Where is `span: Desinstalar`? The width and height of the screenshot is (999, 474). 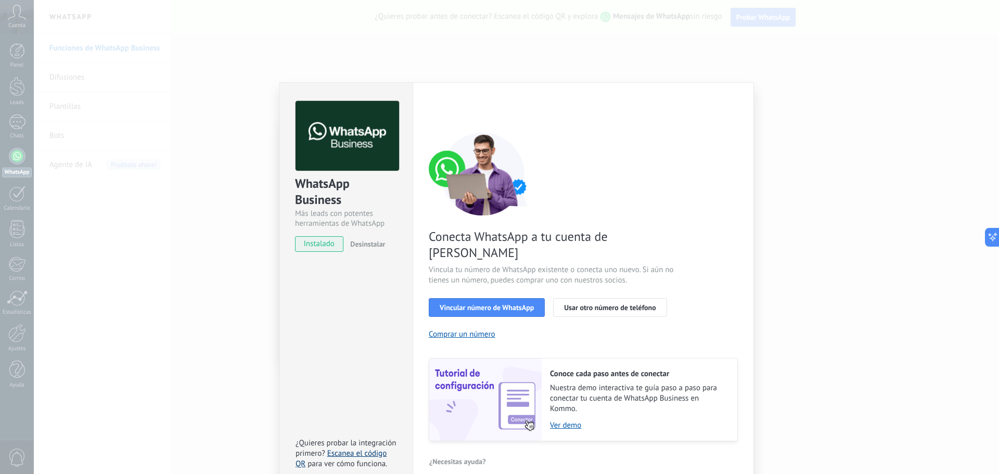 span: Desinstalar is located at coordinates (367, 244).